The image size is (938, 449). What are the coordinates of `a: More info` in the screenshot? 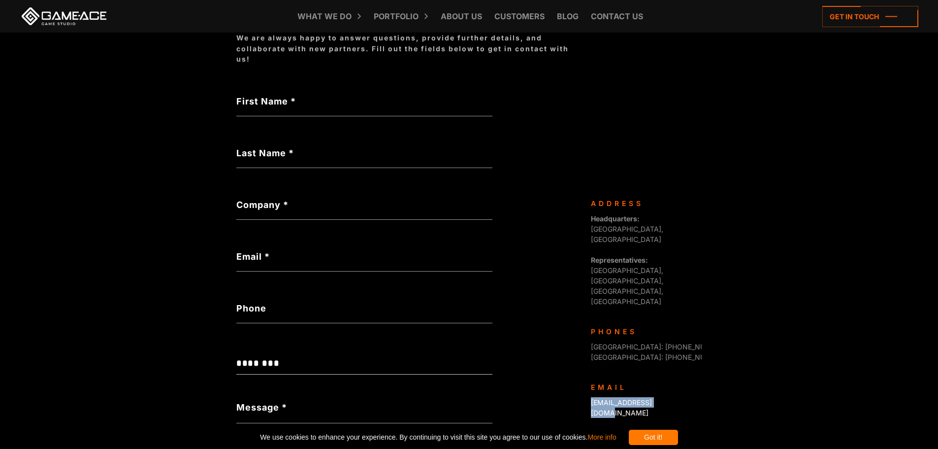 It's located at (602, 437).